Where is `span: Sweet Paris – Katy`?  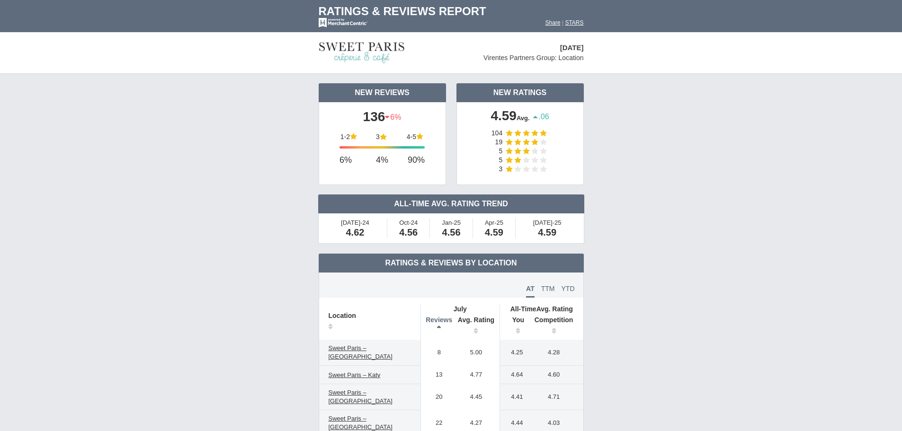 span: Sweet Paris – Katy is located at coordinates (355, 375).